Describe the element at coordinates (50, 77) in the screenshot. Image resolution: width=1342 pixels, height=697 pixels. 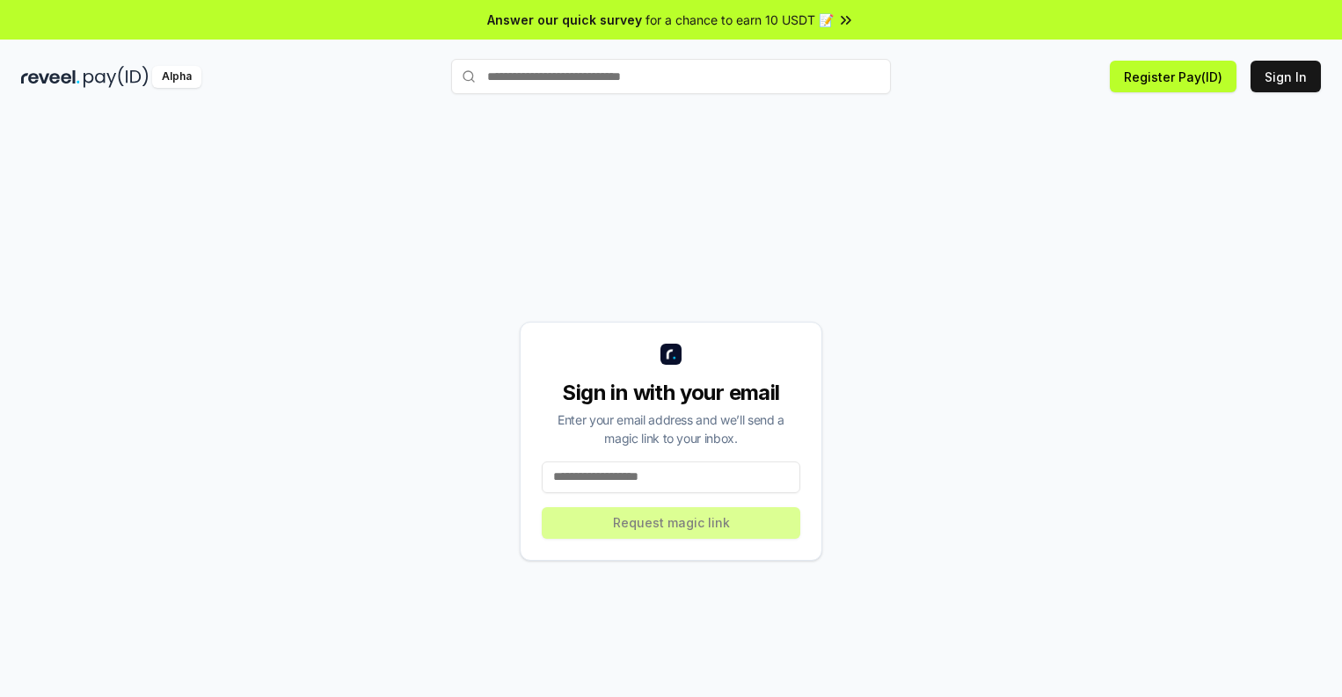
I see `img: reveel_dark` at that location.